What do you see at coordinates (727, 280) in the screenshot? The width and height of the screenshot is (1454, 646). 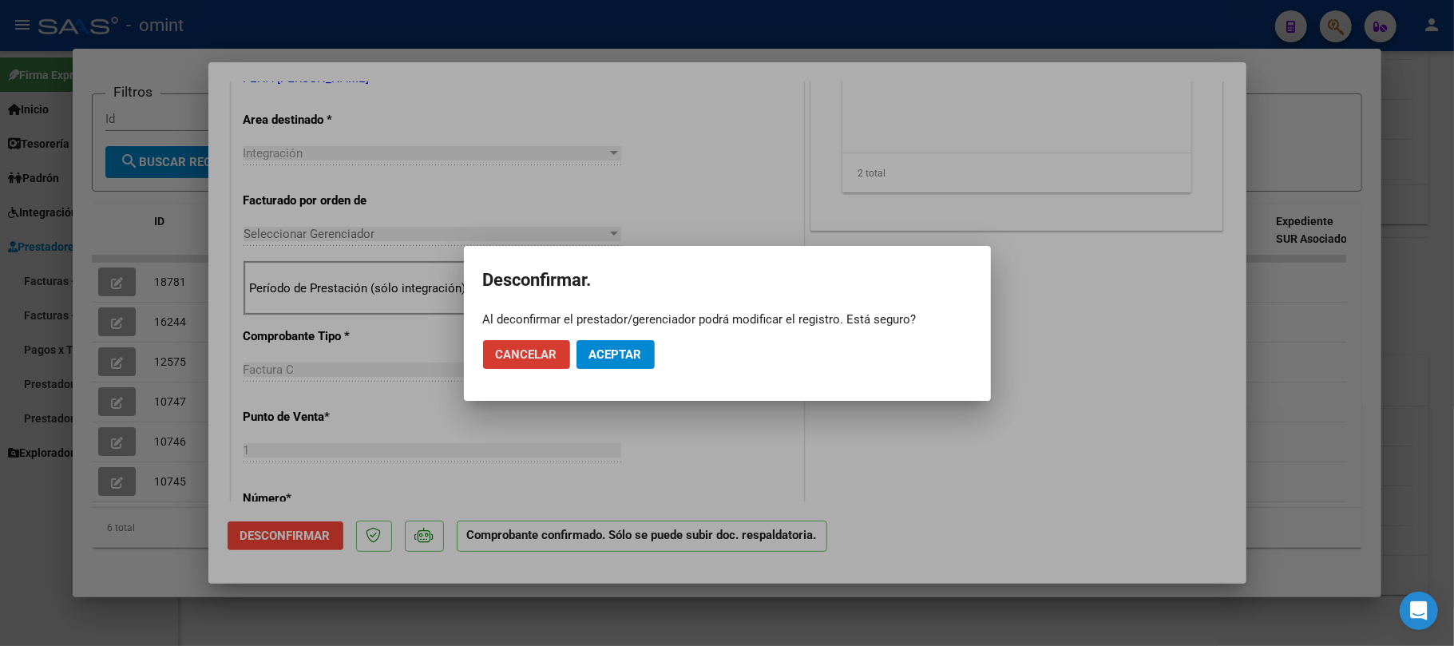 I see `h2: Desconfirmar.` at bounding box center [727, 280].